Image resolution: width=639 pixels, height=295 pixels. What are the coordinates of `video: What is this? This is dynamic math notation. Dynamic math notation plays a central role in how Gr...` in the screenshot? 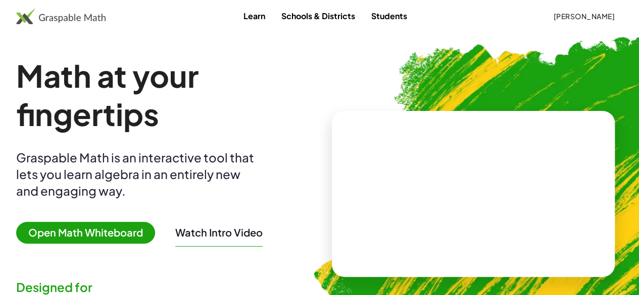 It's located at (473, 194).